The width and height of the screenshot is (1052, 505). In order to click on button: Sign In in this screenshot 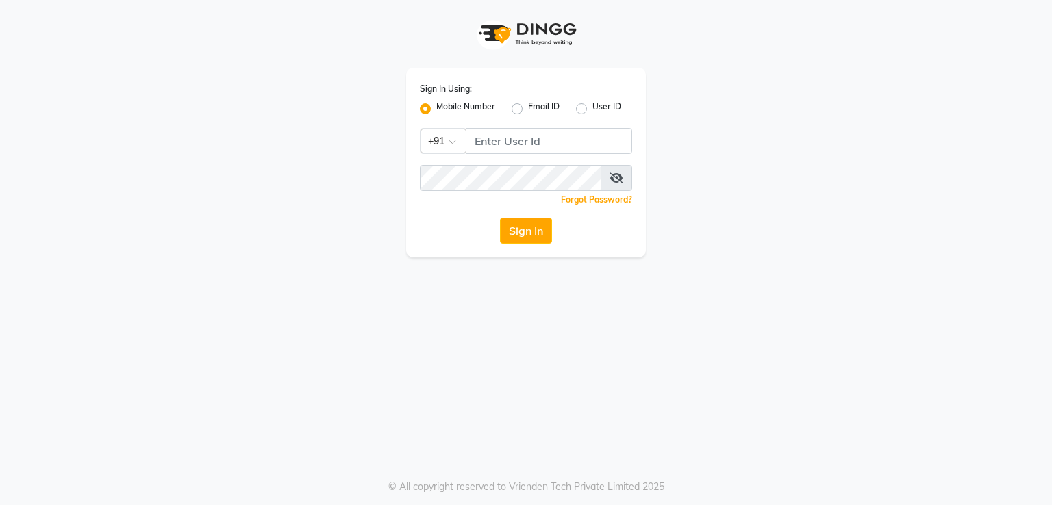, I will do `click(526, 231)`.